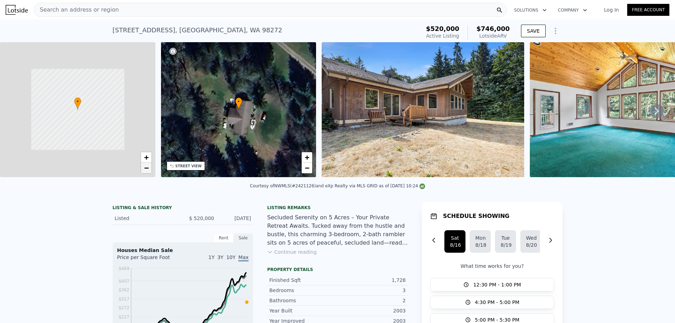  What do you see at coordinates (442, 28) in the screenshot?
I see `span: $520,000` at bounding box center [442, 28].